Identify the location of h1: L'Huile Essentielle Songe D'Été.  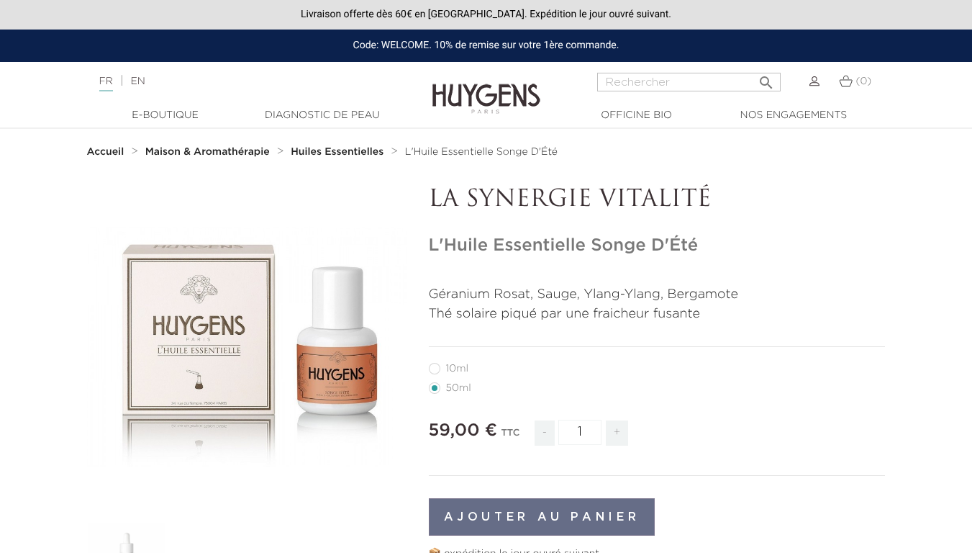
(657, 245).